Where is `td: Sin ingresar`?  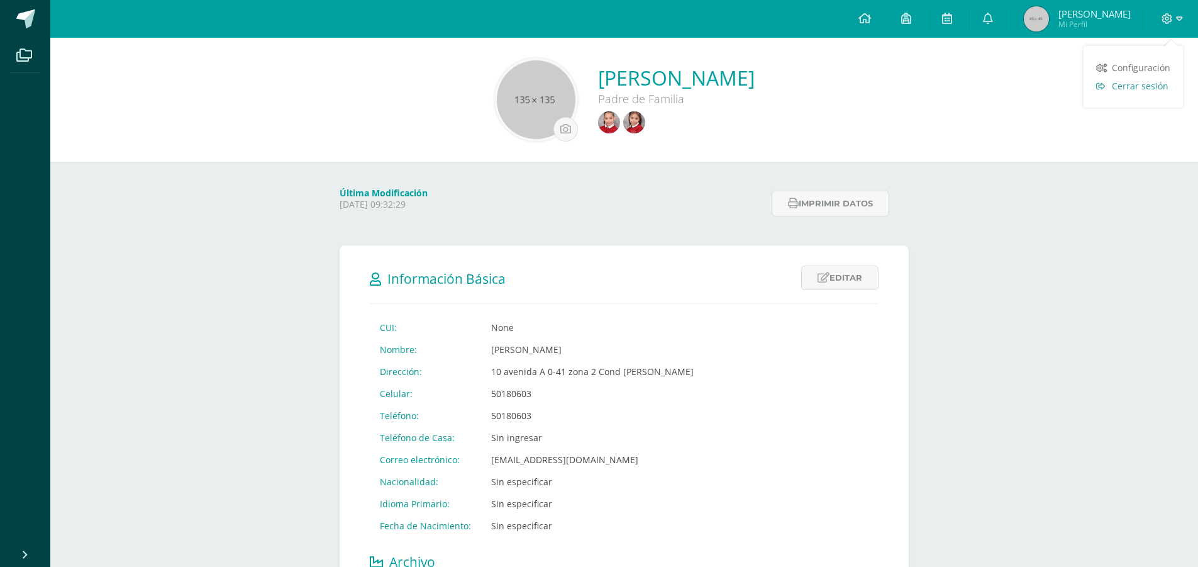
td: Sin ingresar is located at coordinates (592, 437).